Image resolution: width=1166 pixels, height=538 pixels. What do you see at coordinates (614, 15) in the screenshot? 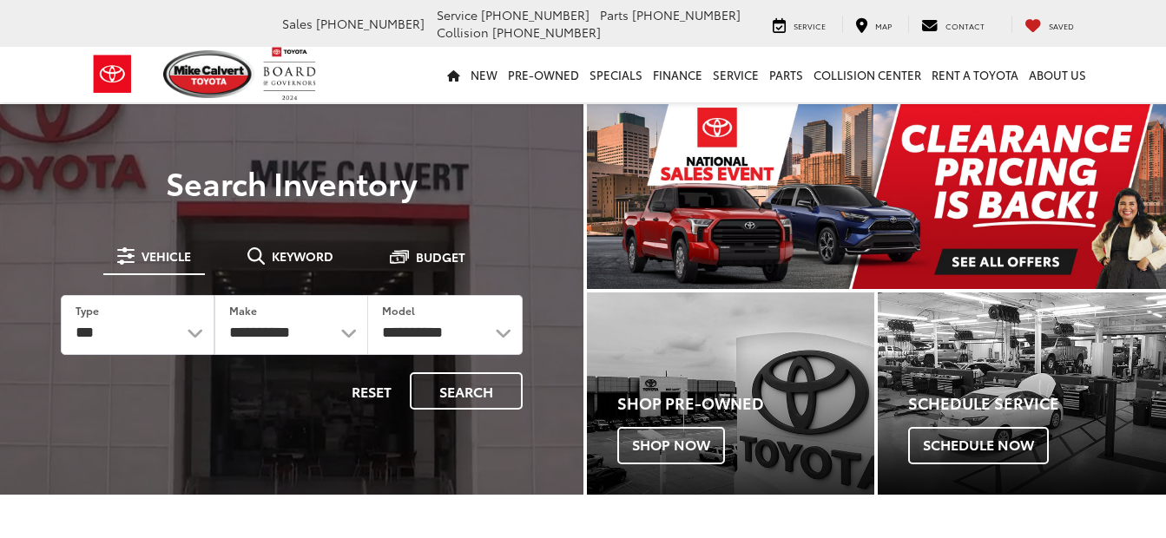
I see `span: Parts` at bounding box center [614, 15].